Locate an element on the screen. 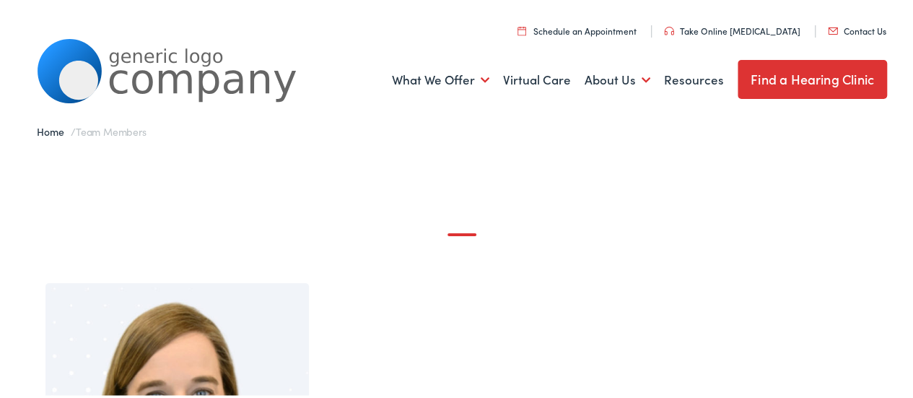 The image size is (913, 398). a: Schedule an Appointment is located at coordinates (576, 28).